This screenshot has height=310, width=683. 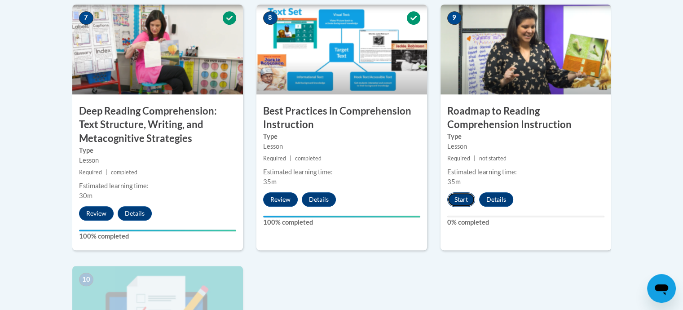 I want to click on span: 8, so click(x=270, y=18).